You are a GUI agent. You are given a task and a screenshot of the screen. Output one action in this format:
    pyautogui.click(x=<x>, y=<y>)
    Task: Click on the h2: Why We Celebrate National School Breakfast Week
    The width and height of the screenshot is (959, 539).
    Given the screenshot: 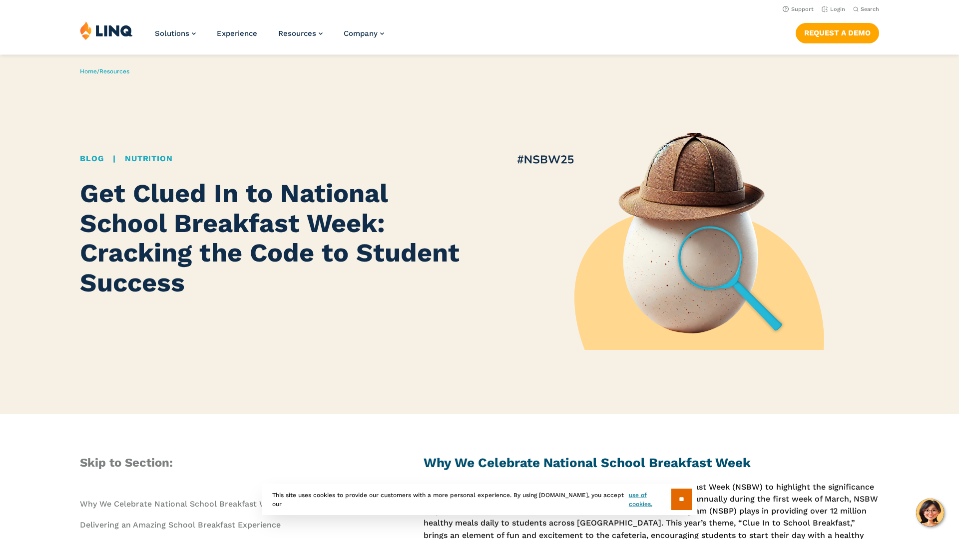 What is the action you would take?
    pyautogui.click(x=651, y=463)
    